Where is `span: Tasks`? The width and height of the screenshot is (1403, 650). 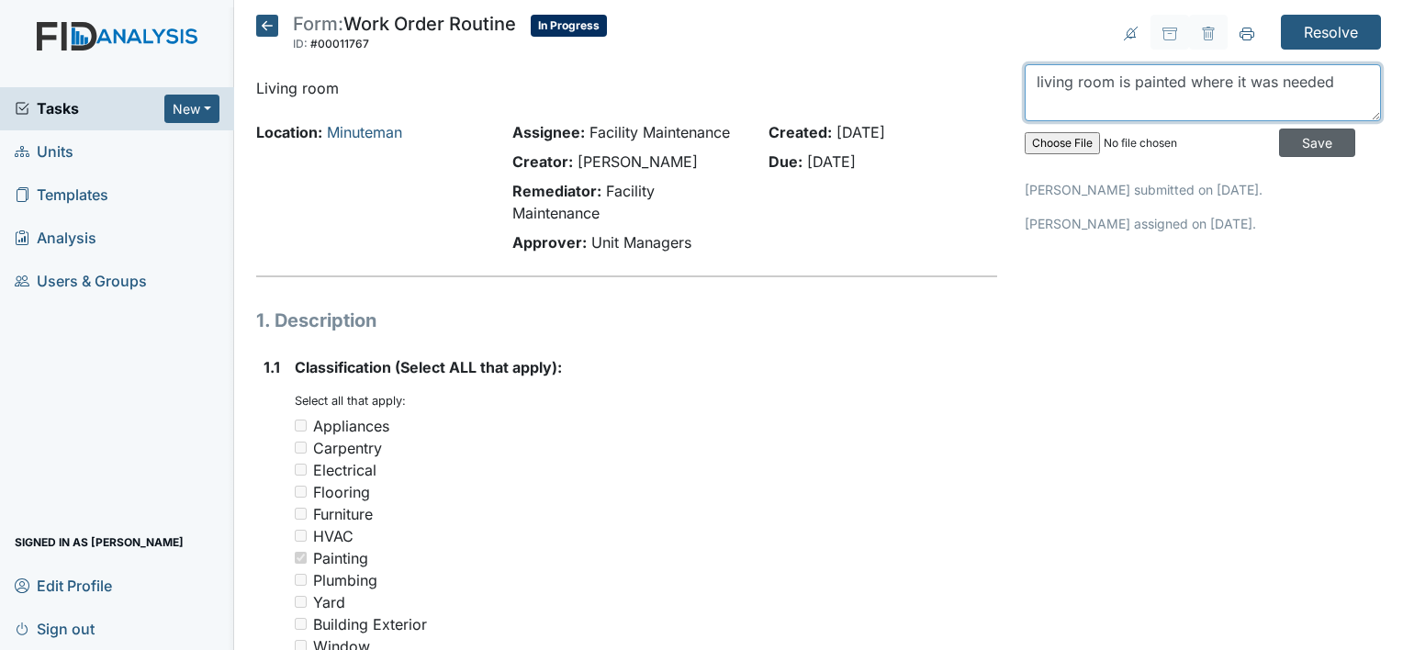
span: Tasks is located at coordinates (89, 108).